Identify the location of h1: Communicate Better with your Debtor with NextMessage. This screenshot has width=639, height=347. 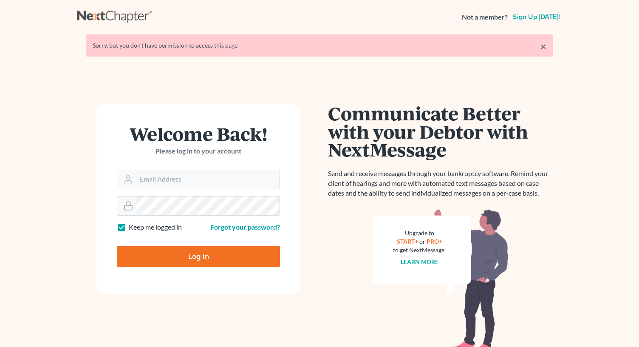
(440, 131).